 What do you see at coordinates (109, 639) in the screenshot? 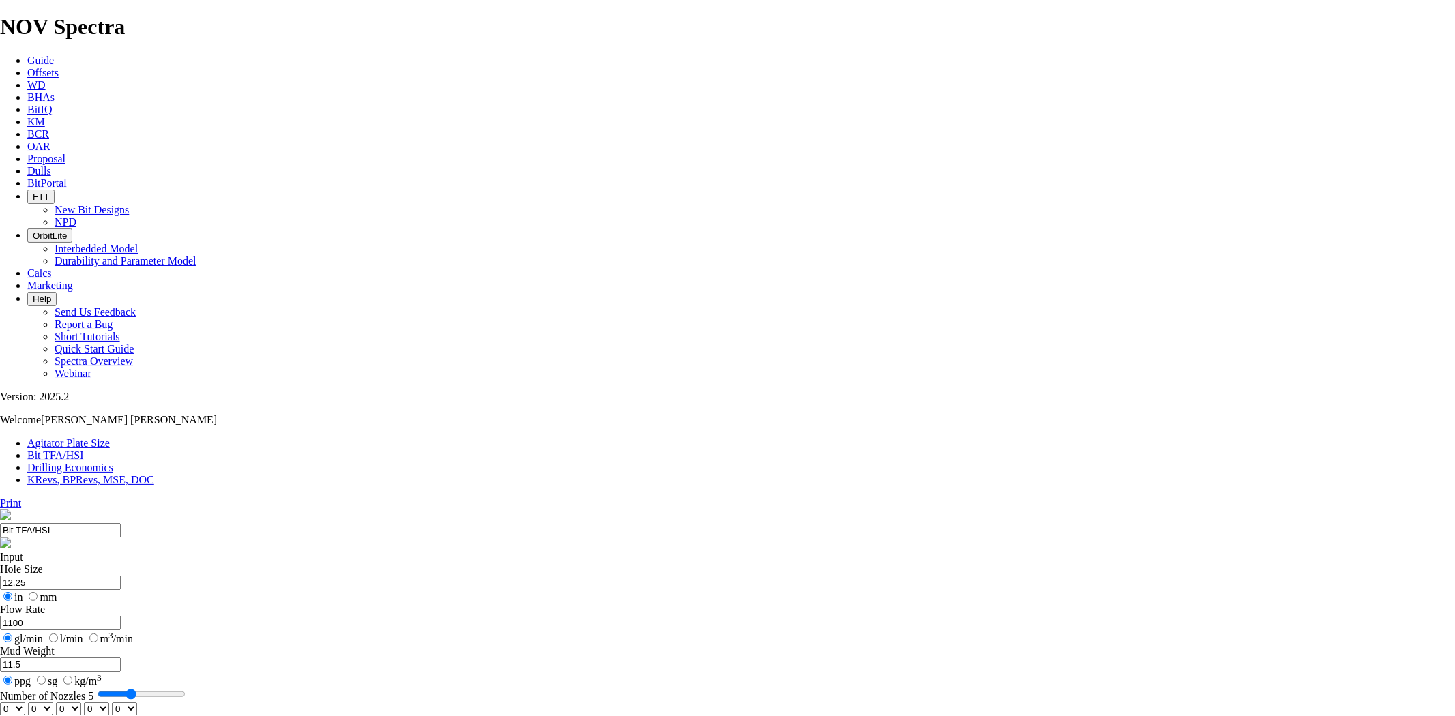
I see `label: m /min` at bounding box center [109, 639].